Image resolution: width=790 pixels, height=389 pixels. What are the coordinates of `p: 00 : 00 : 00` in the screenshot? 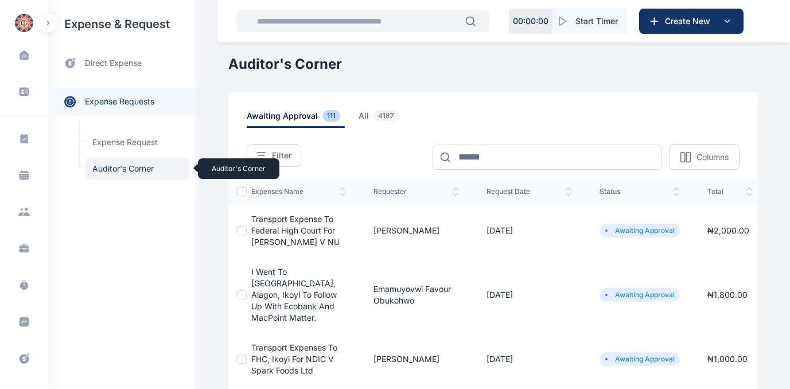 It's located at (531, 21).